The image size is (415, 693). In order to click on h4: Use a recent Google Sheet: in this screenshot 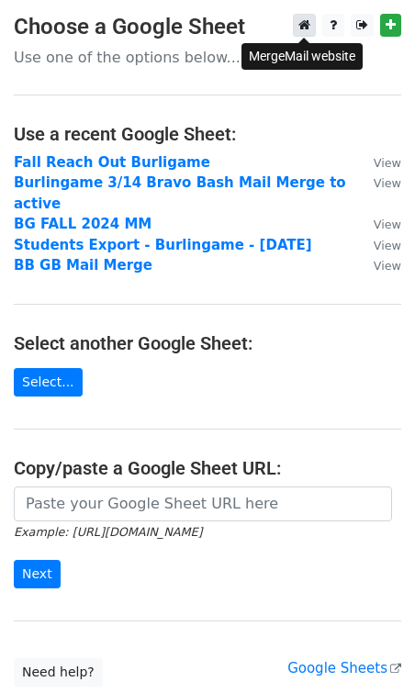, I will do `click(207, 134)`.